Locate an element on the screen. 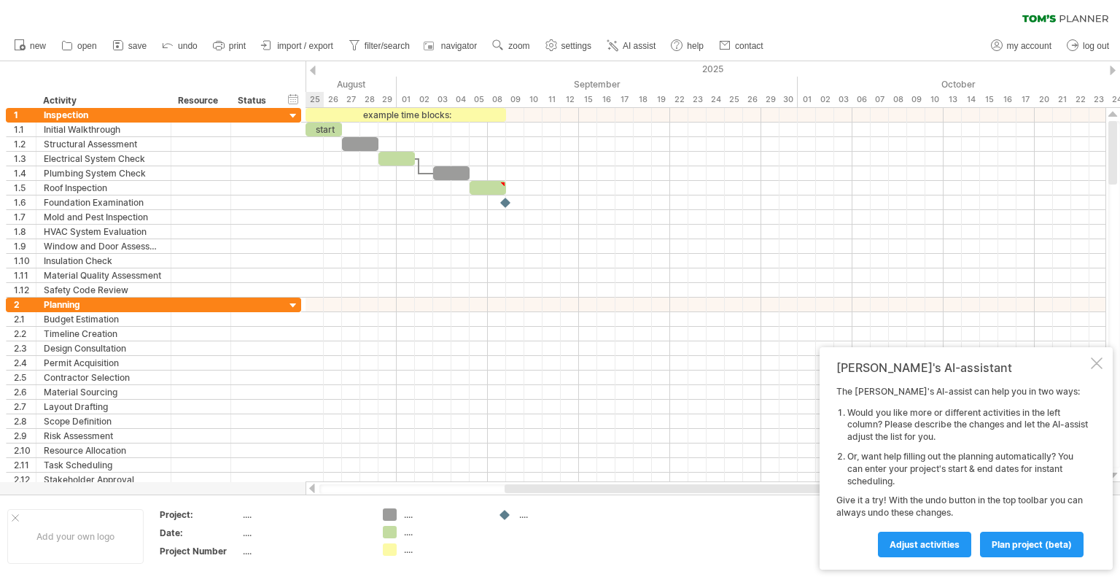  div: Status is located at coordinates (254, 101).